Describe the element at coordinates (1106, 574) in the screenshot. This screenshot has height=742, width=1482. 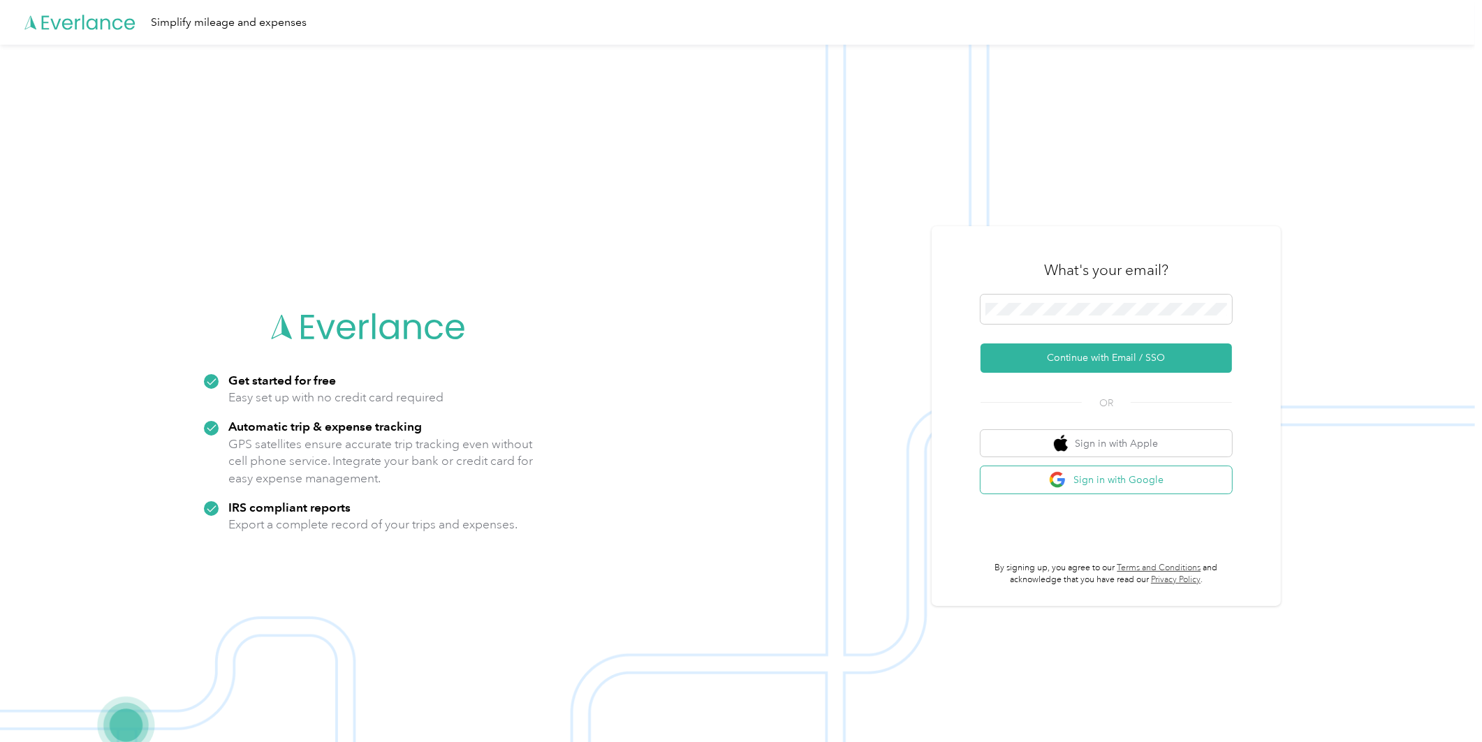
I see `p: By signing up, you agree to our and acknowledge that you have read our .` at that location.